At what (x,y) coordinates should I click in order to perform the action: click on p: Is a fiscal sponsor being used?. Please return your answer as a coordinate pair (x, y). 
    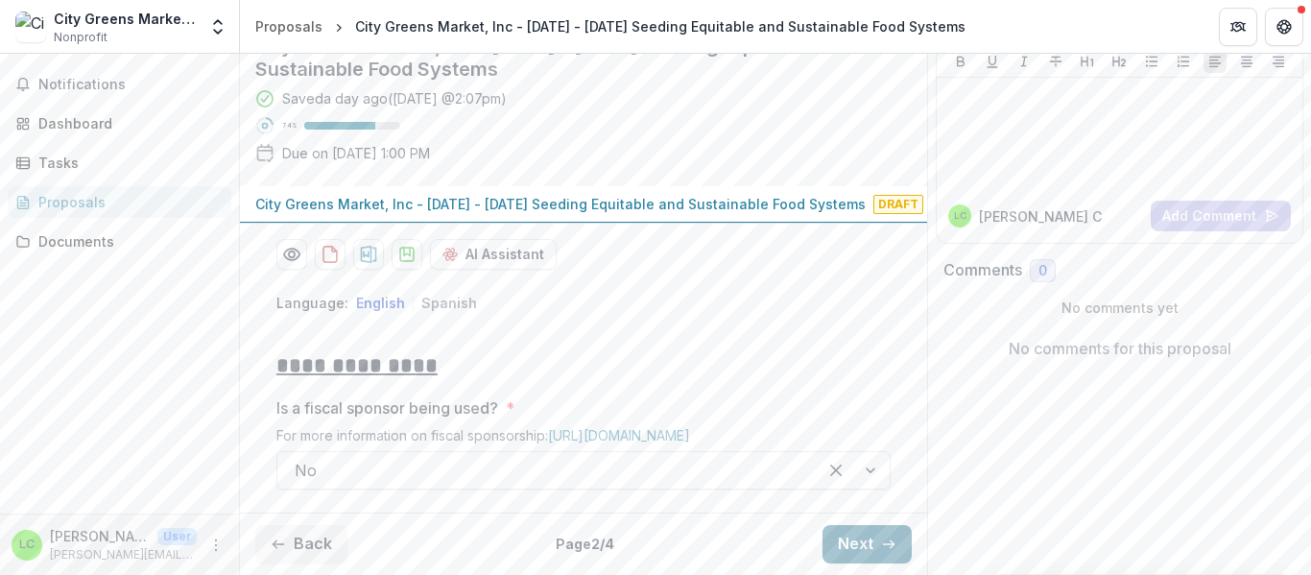
    Looking at the image, I should click on (387, 408).